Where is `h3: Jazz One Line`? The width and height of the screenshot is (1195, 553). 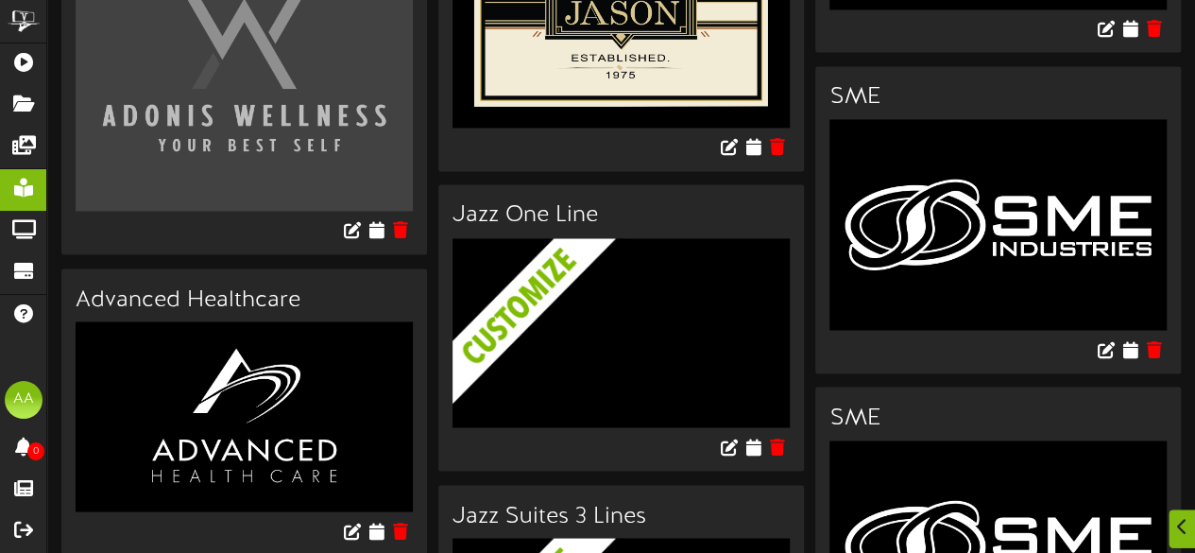
h3: Jazz One Line is located at coordinates (621, 215).